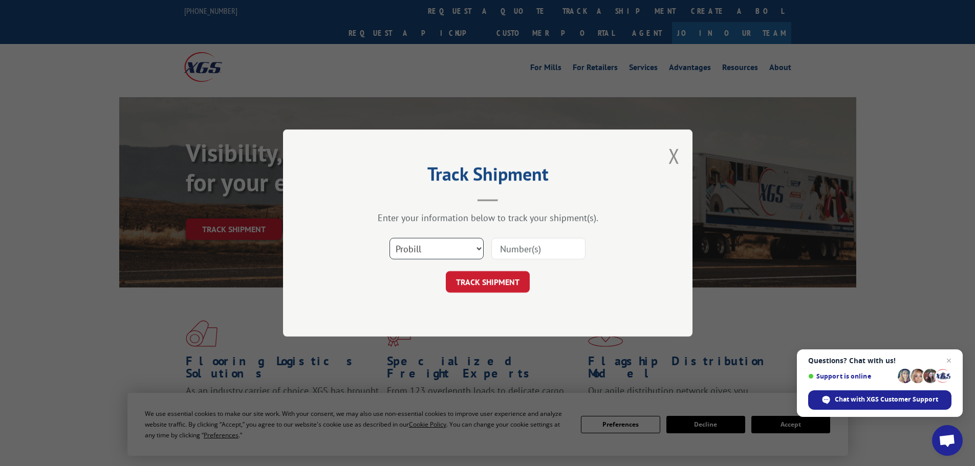 Image resolution: width=975 pixels, height=466 pixels. What do you see at coordinates (948, 441) in the screenshot?
I see `div: Open chat` at bounding box center [948, 441].